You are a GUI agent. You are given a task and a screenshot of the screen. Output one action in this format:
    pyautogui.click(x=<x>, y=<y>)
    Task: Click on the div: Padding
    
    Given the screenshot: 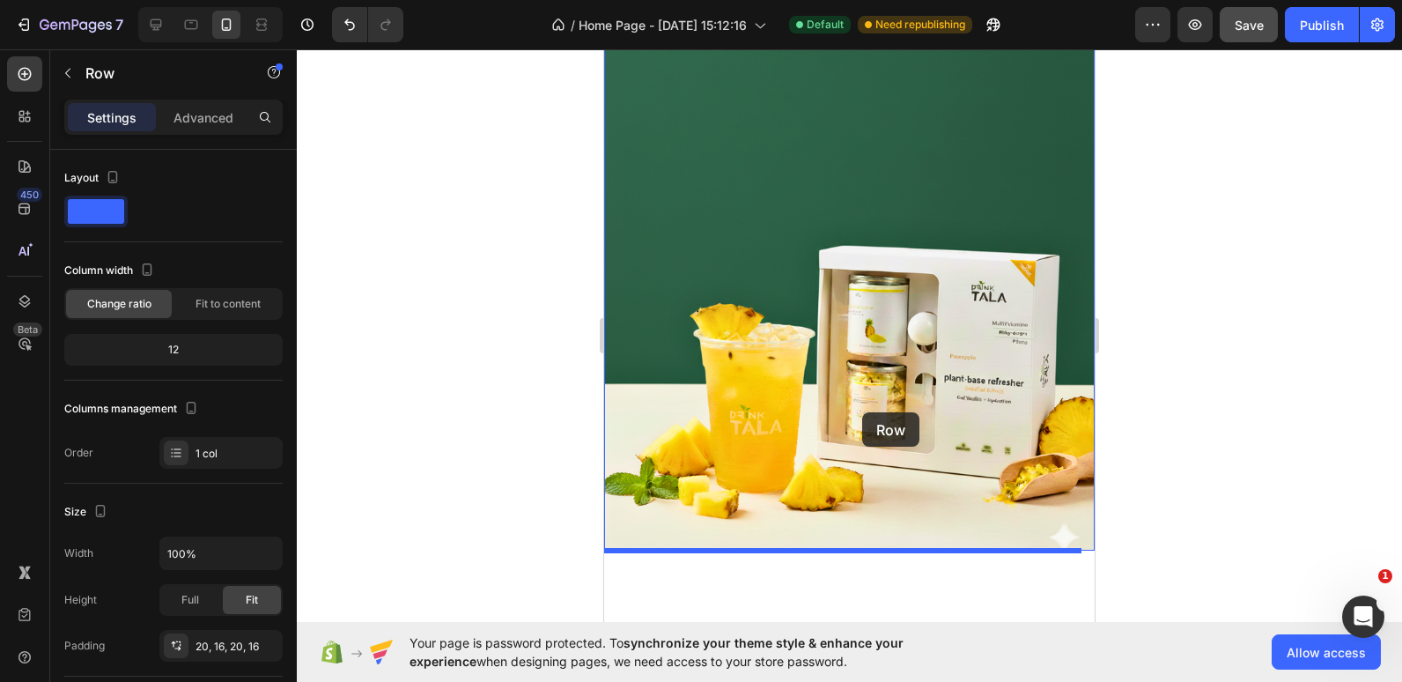 What is the action you would take?
    pyautogui.click(x=85, y=645)
    